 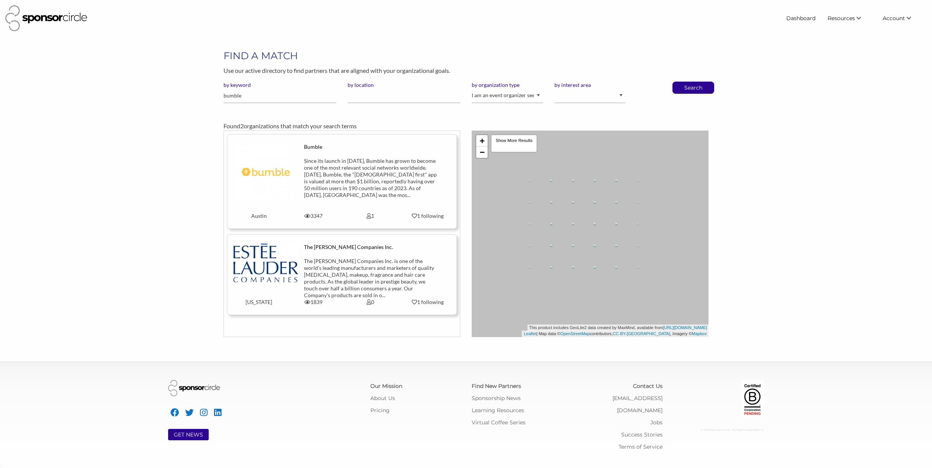 I want to click on a: Find New Partners, so click(x=496, y=386).